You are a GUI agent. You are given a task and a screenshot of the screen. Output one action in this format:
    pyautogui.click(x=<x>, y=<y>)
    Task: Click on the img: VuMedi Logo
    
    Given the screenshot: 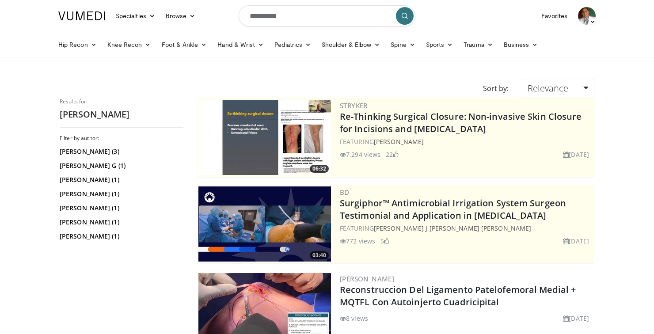 What is the action you would take?
    pyautogui.click(x=82, y=16)
    